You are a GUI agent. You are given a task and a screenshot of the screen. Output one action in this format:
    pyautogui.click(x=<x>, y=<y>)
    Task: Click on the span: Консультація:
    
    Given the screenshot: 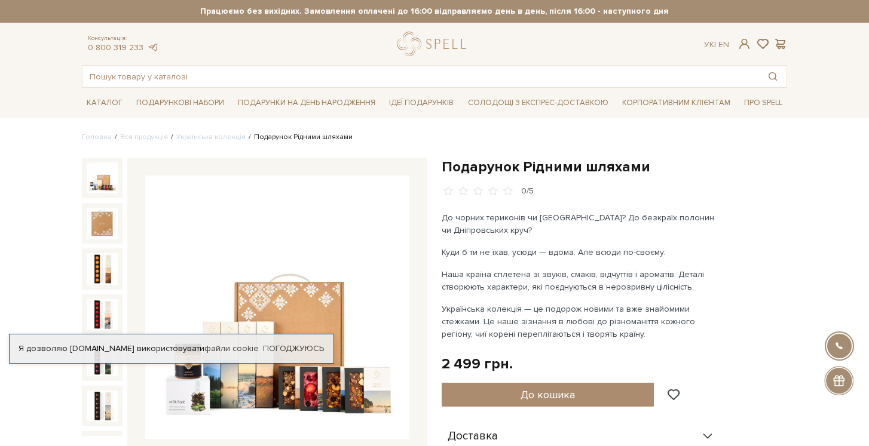 What is the action you would take?
    pyautogui.click(x=123, y=38)
    